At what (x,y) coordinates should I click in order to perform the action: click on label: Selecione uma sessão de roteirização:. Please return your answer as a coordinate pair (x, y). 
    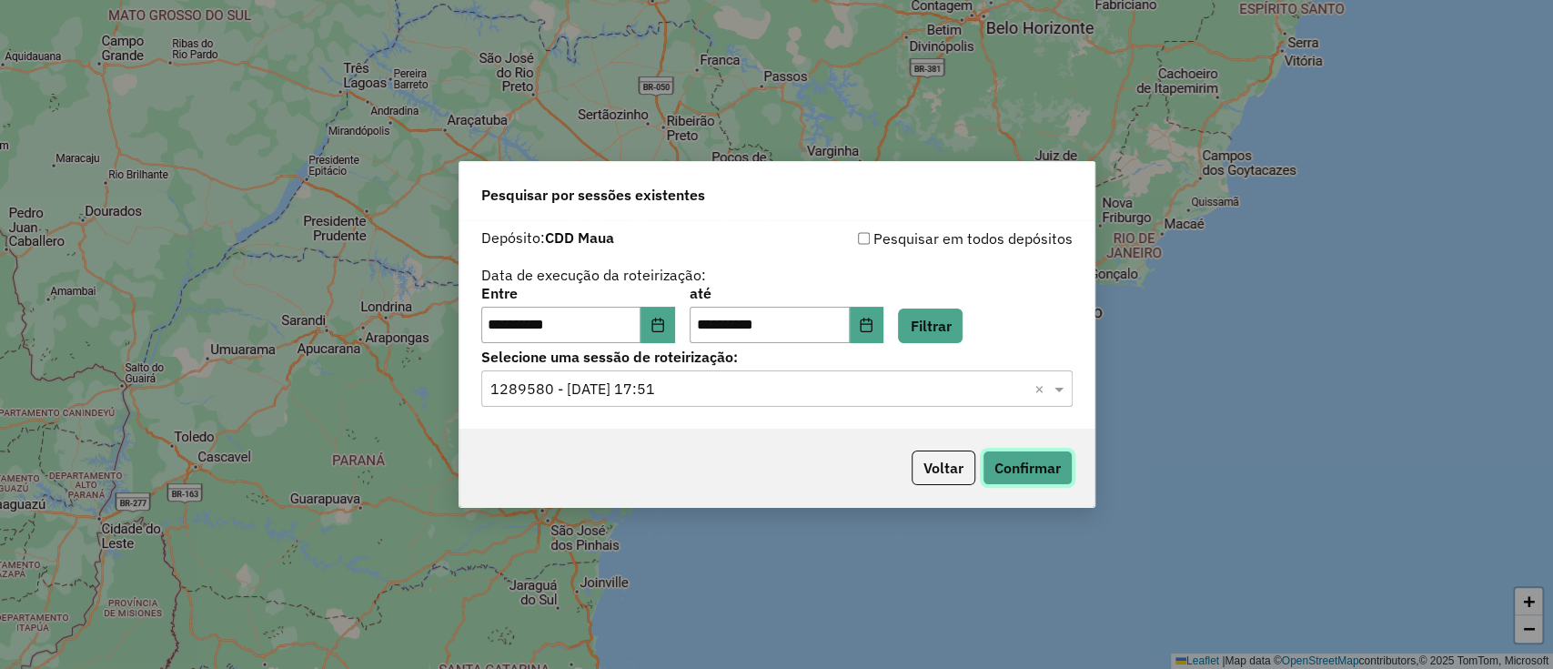
    Looking at the image, I should click on (777, 357).